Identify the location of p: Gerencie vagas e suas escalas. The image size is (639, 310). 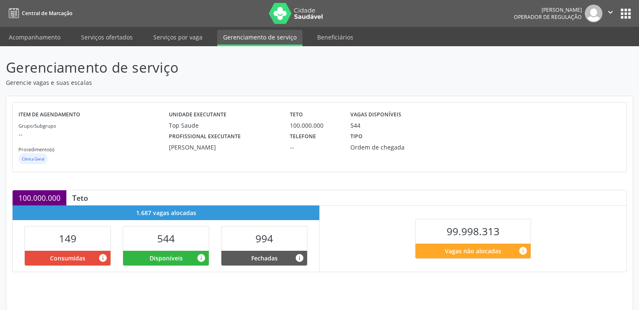
(225, 82).